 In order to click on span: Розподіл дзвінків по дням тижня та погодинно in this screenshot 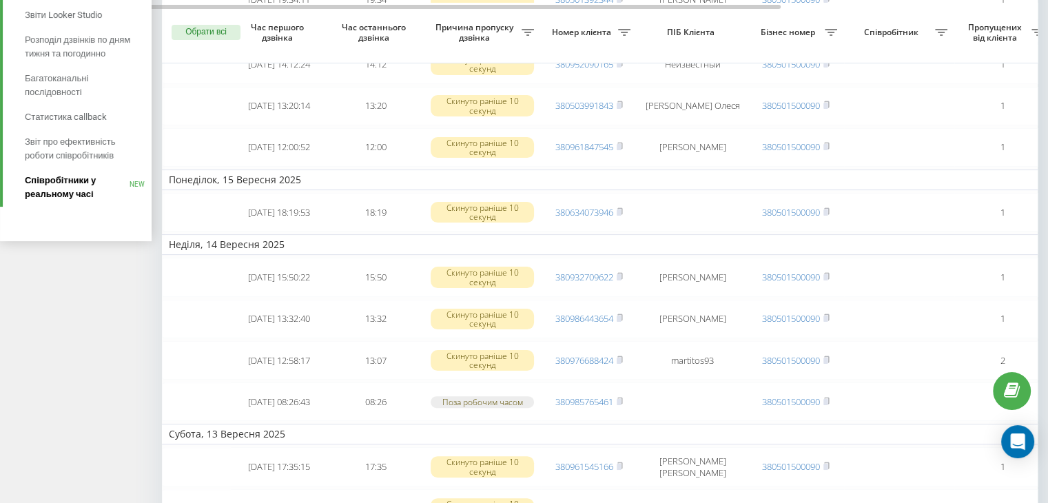, I will do `click(85, 47)`.